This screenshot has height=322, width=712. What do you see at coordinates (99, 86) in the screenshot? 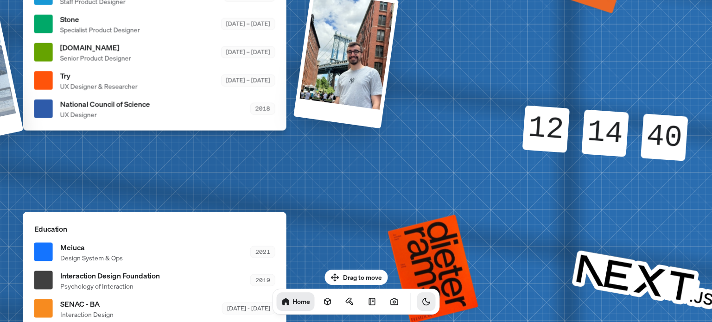
I see `span: UX Designer & Researcher` at bounding box center [99, 86].